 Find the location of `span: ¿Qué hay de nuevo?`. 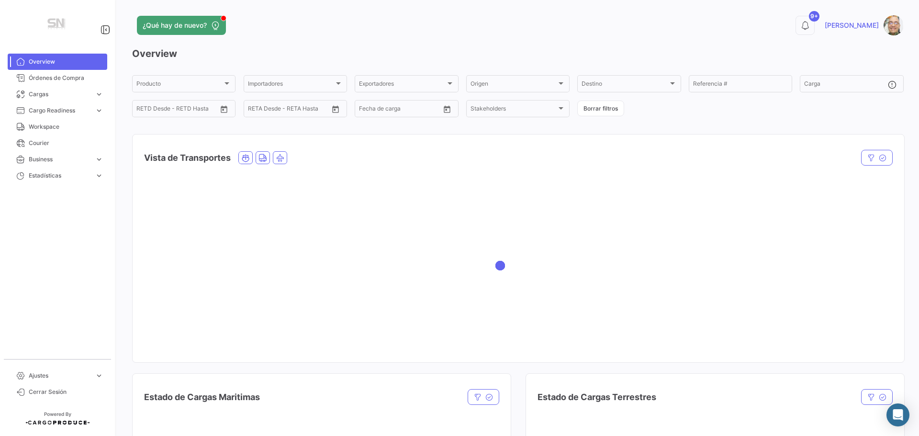

span: ¿Qué hay de nuevo? is located at coordinates (175, 25).